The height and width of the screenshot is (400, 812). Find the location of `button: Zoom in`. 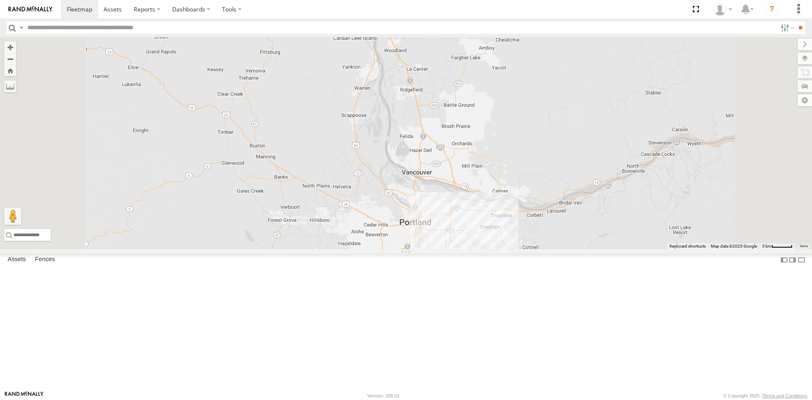

button: Zoom in is located at coordinates (10, 47).